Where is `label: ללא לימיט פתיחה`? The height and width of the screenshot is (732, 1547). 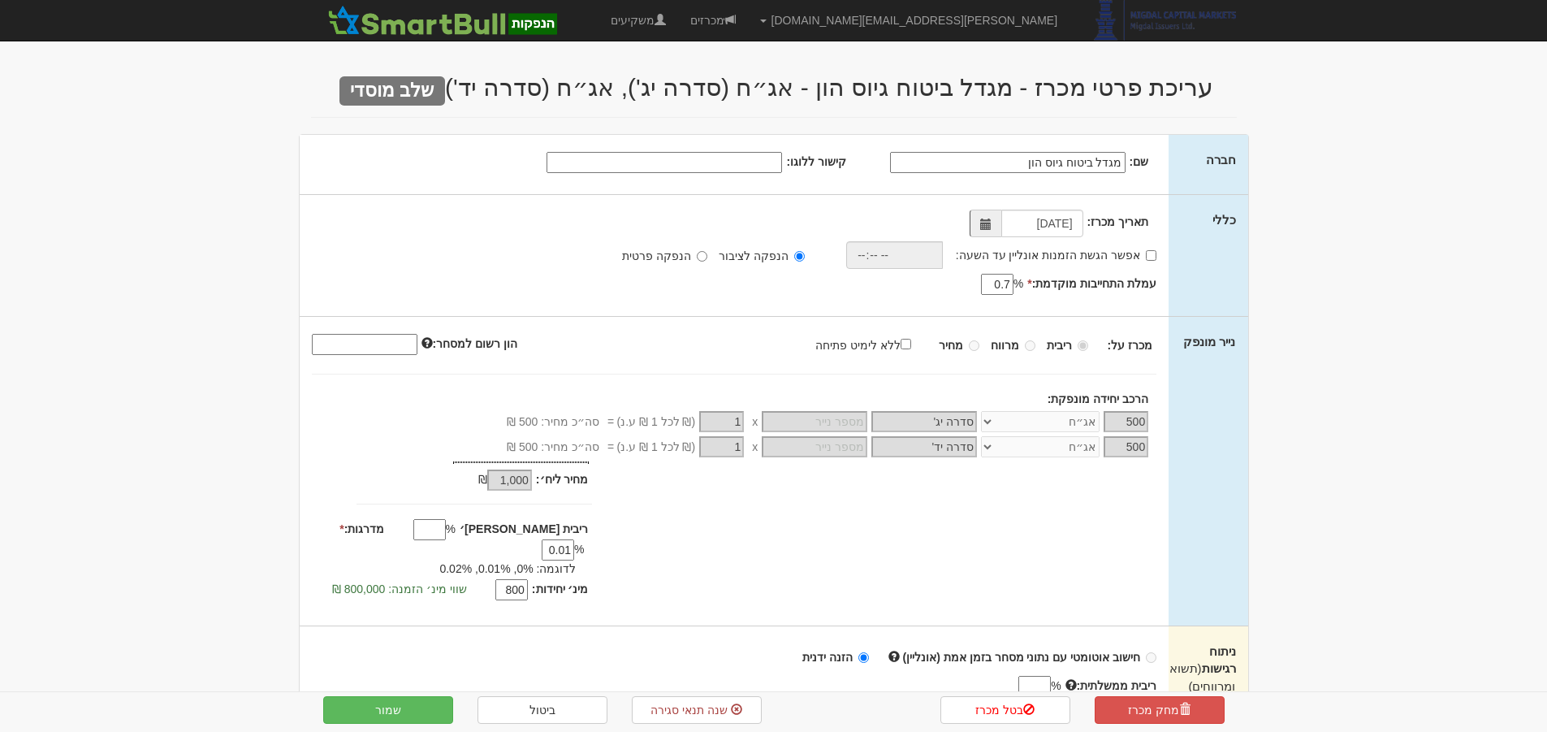 label: ללא לימיט פתיחה is located at coordinates (871, 344).